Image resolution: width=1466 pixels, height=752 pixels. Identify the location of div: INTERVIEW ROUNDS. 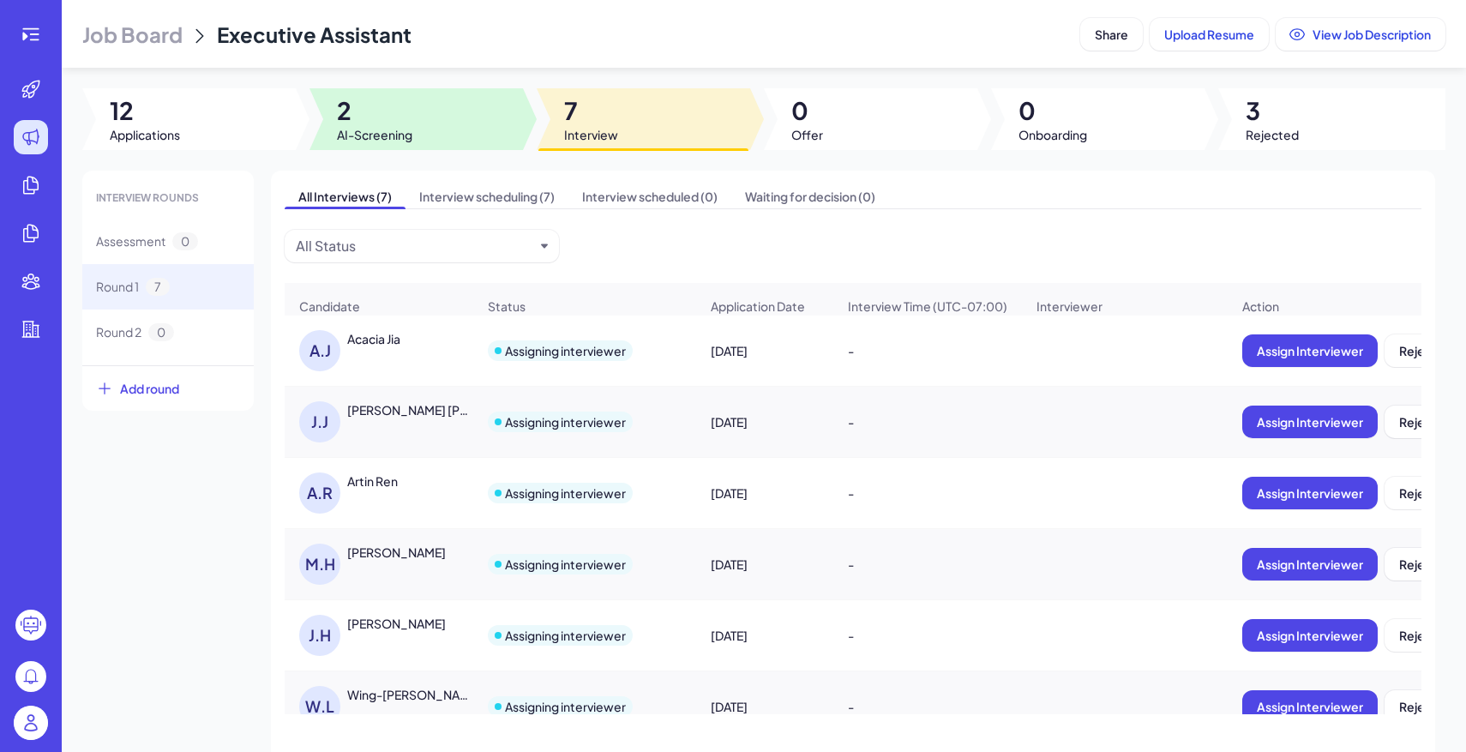
(168, 198).